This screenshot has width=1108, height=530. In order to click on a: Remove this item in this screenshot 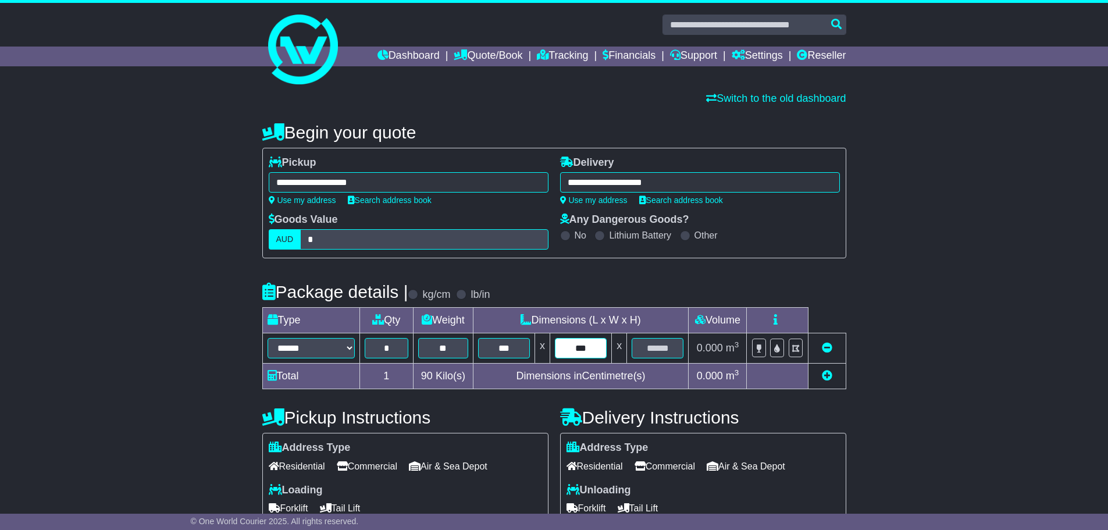, I will do `click(827, 348)`.